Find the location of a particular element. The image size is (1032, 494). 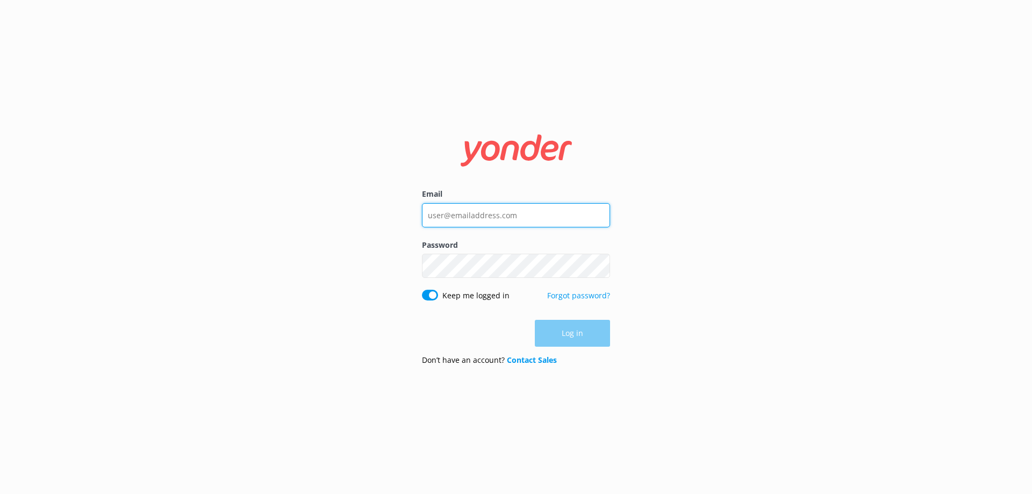

input: user@emailaddress.com is located at coordinates (516, 215).